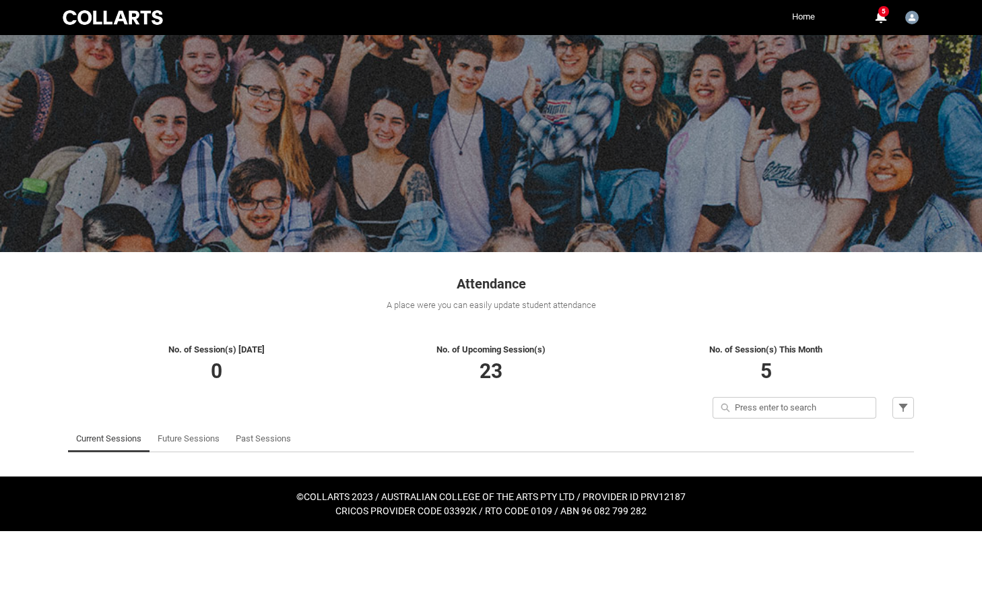 Image resolution: width=982 pixels, height=614 pixels. What do you see at coordinates (491, 370) in the screenshot?
I see `span: 23` at bounding box center [491, 370].